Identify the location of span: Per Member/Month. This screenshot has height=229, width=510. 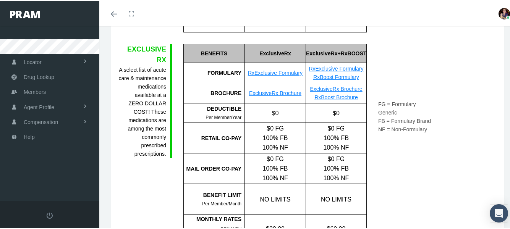
(221, 203).